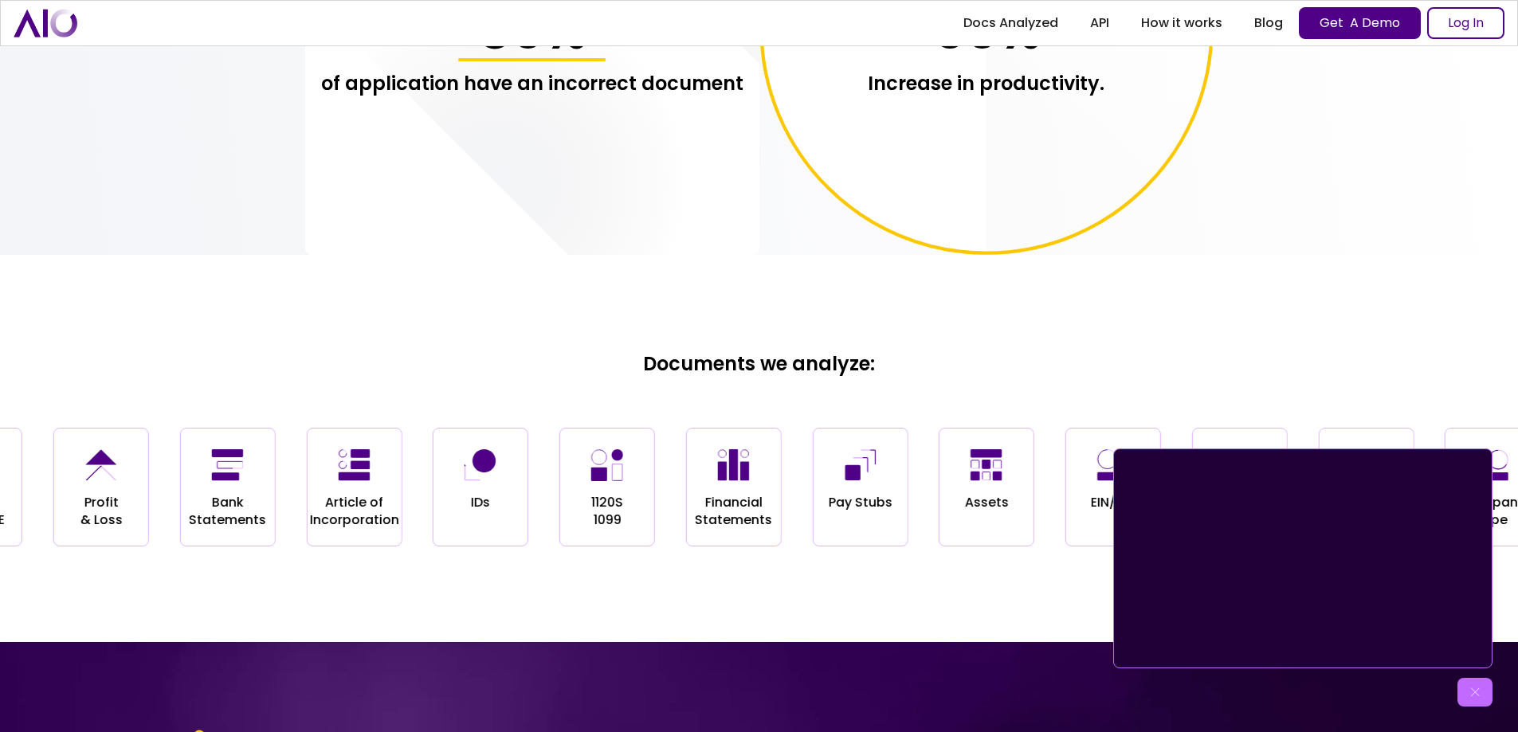 Image resolution: width=1518 pixels, height=732 pixels. I want to click on a: Docs Analyzed, so click(1011, 23).